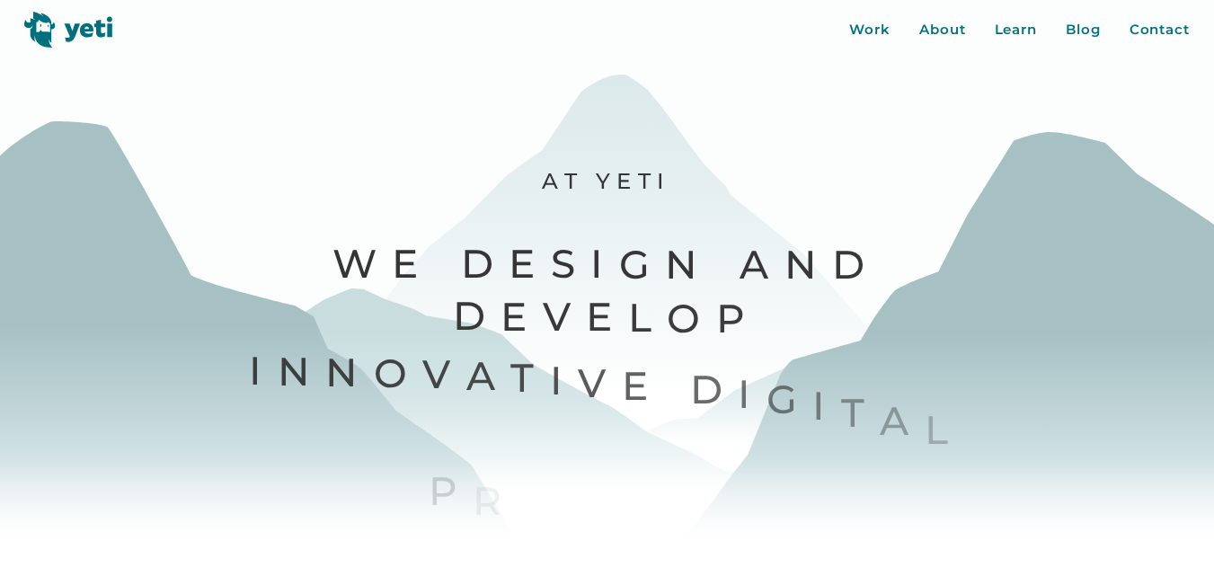  What do you see at coordinates (944, 430) in the screenshot?
I see `span: l` at bounding box center [944, 430].